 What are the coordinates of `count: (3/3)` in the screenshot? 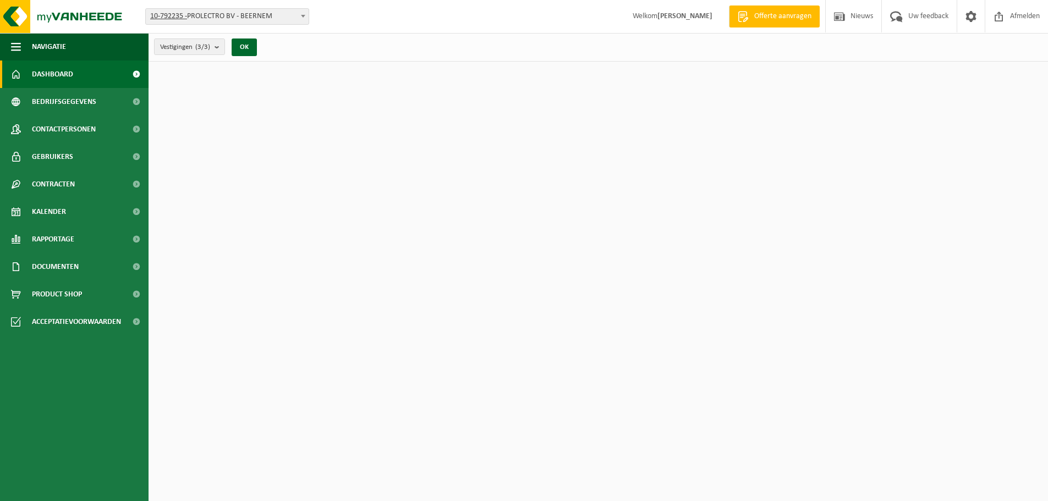 It's located at (202, 47).